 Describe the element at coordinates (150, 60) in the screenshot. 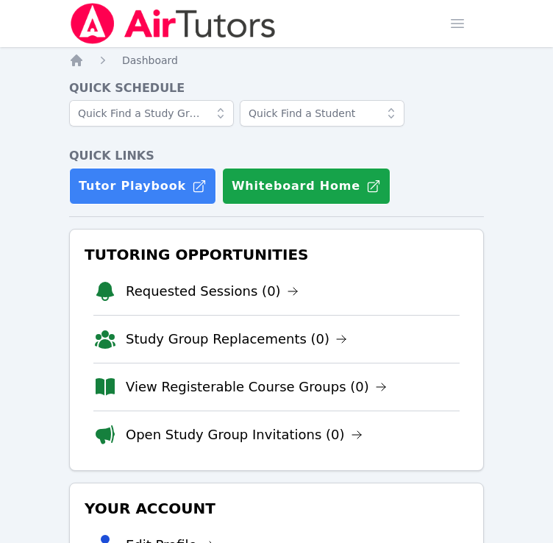

I see `a: Dashboard` at that location.